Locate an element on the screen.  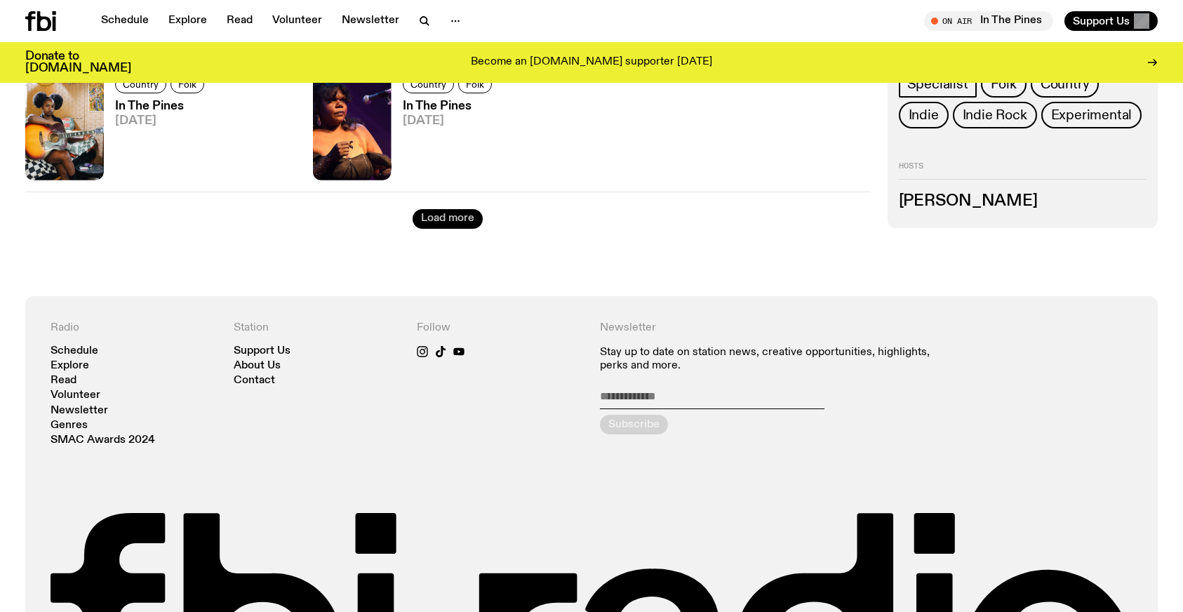
span: Indie is located at coordinates (923, 116).